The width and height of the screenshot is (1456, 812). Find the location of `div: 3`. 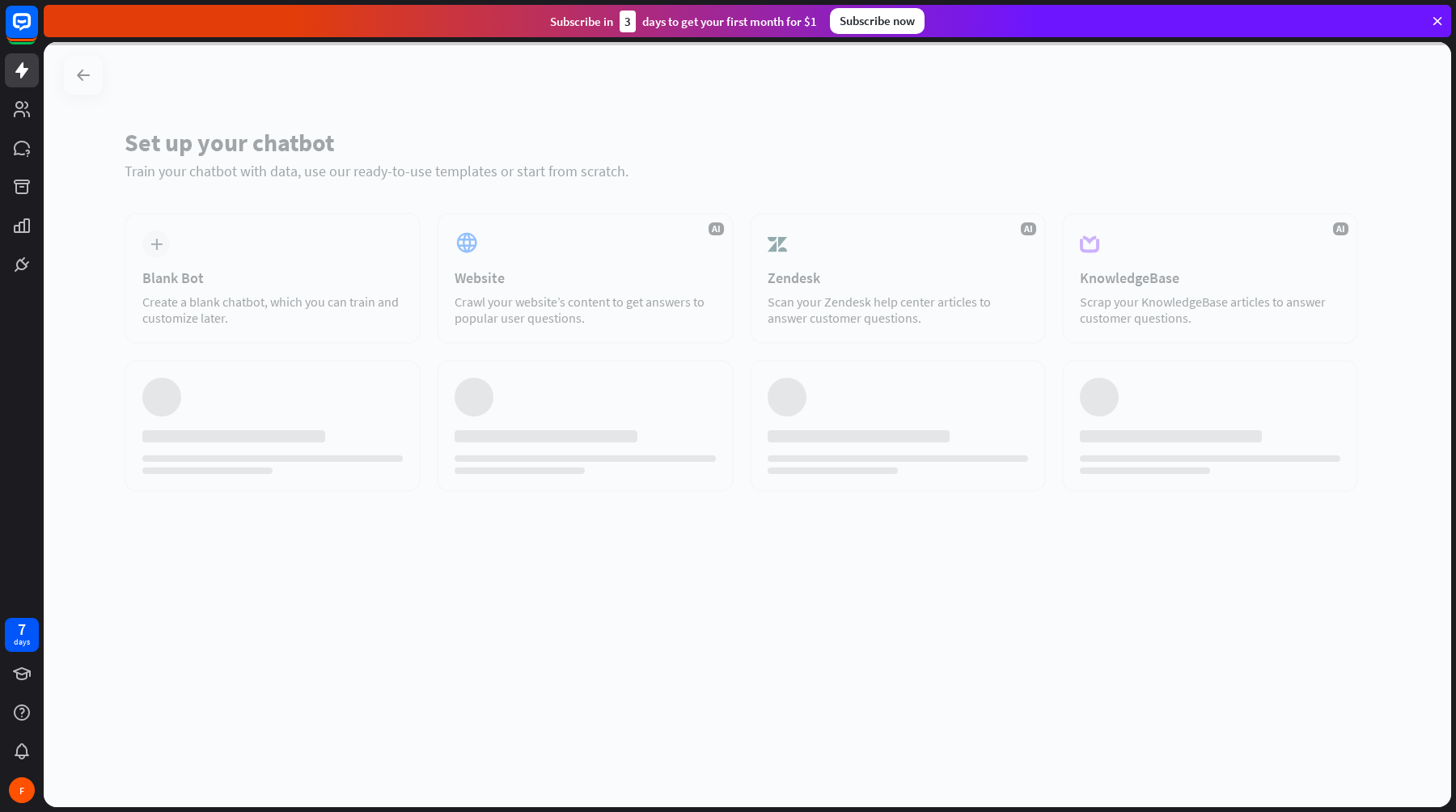

div: 3 is located at coordinates (627, 21).